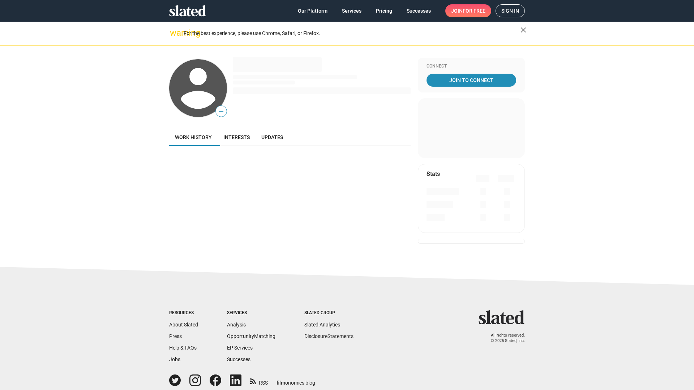  I want to click on div: Slated Group, so click(329, 313).